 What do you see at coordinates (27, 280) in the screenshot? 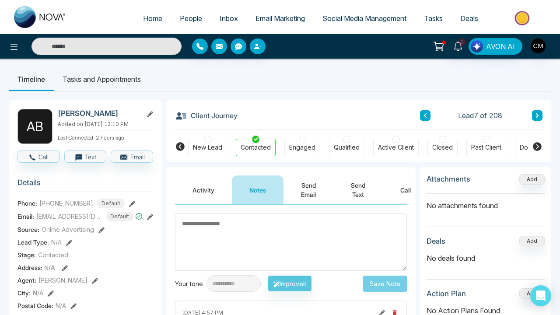
I see `span: Agent:` at bounding box center [27, 280].